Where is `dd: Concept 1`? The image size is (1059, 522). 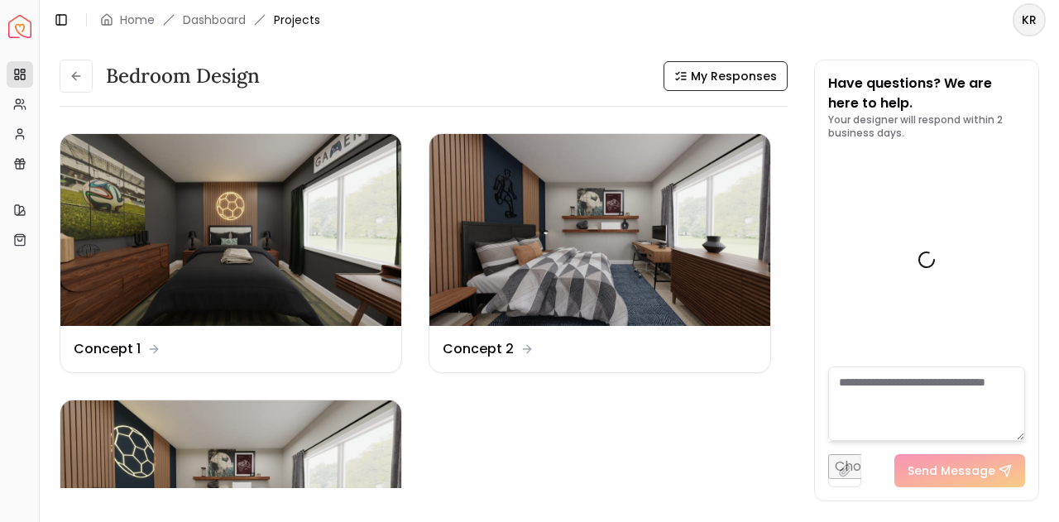 dd: Concept 1 is located at coordinates (107, 349).